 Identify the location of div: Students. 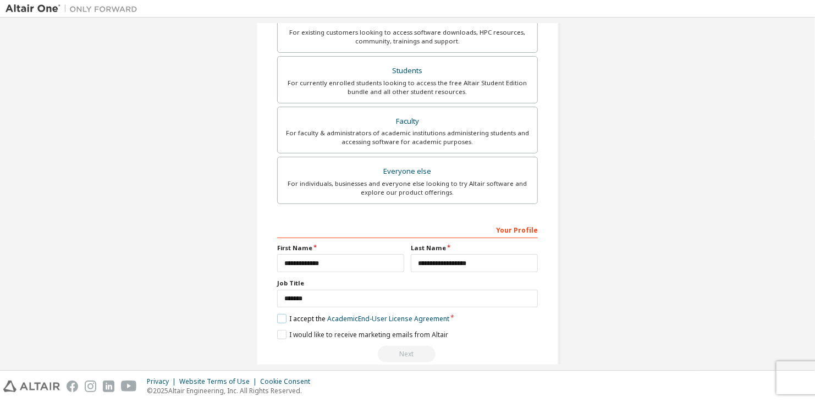
(408, 71).